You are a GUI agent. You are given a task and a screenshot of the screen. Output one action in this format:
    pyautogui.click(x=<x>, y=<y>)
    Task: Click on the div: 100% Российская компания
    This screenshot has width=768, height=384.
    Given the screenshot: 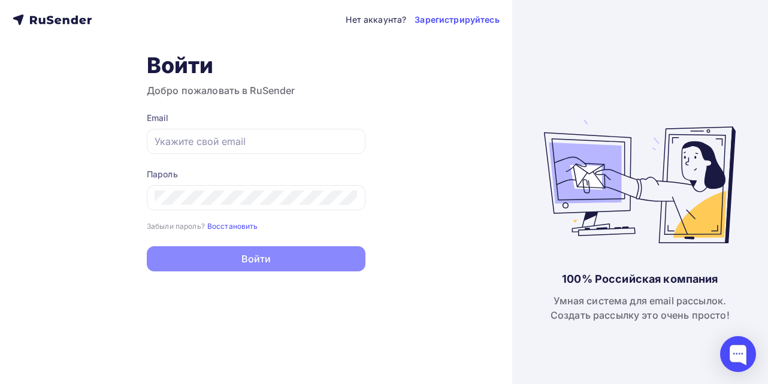 What is the action you would take?
    pyautogui.click(x=640, y=279)
    